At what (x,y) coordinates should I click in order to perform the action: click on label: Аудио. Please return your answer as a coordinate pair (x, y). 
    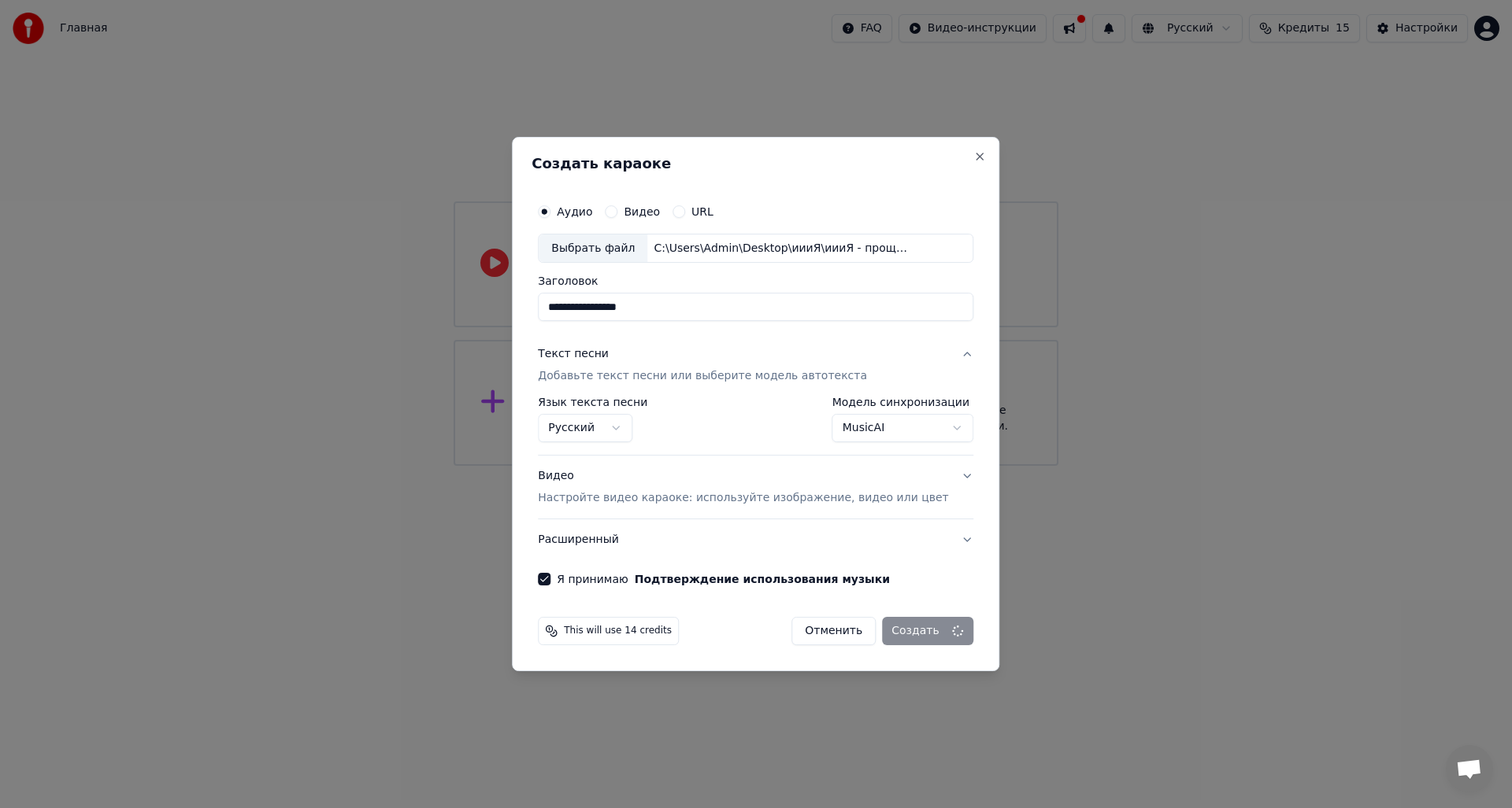
    Looking at the image, I should click on (574, 212).